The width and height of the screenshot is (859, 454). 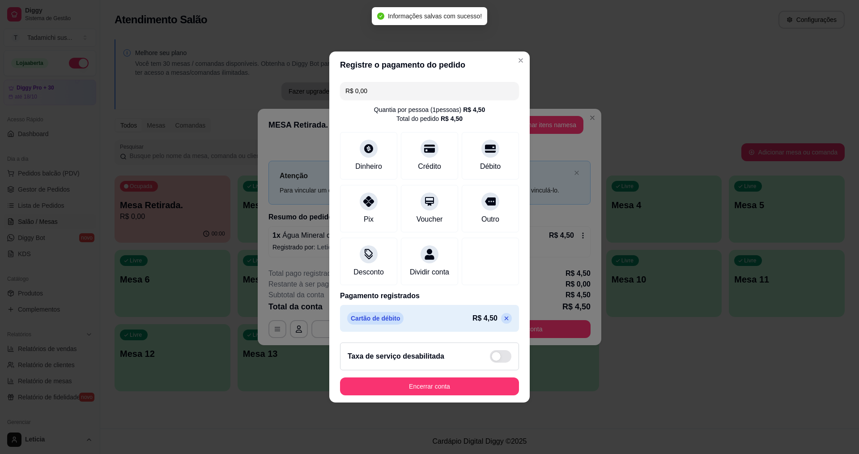 What do you see at coordinates (430, 166) in the screenshot?
I see `div: Crédito` at bounding box center [430, 166].